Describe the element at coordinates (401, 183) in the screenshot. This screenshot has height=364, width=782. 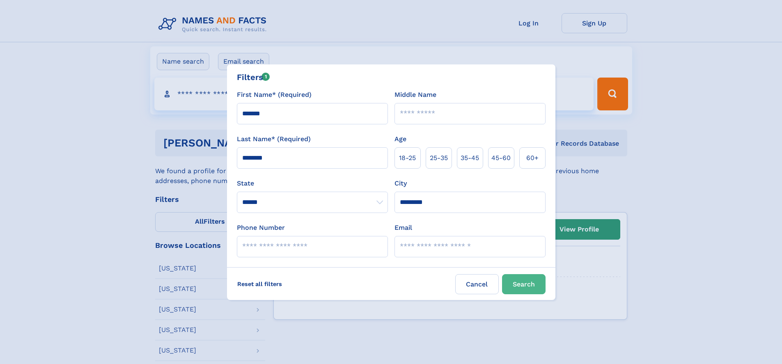
I see `label: City` at that location.